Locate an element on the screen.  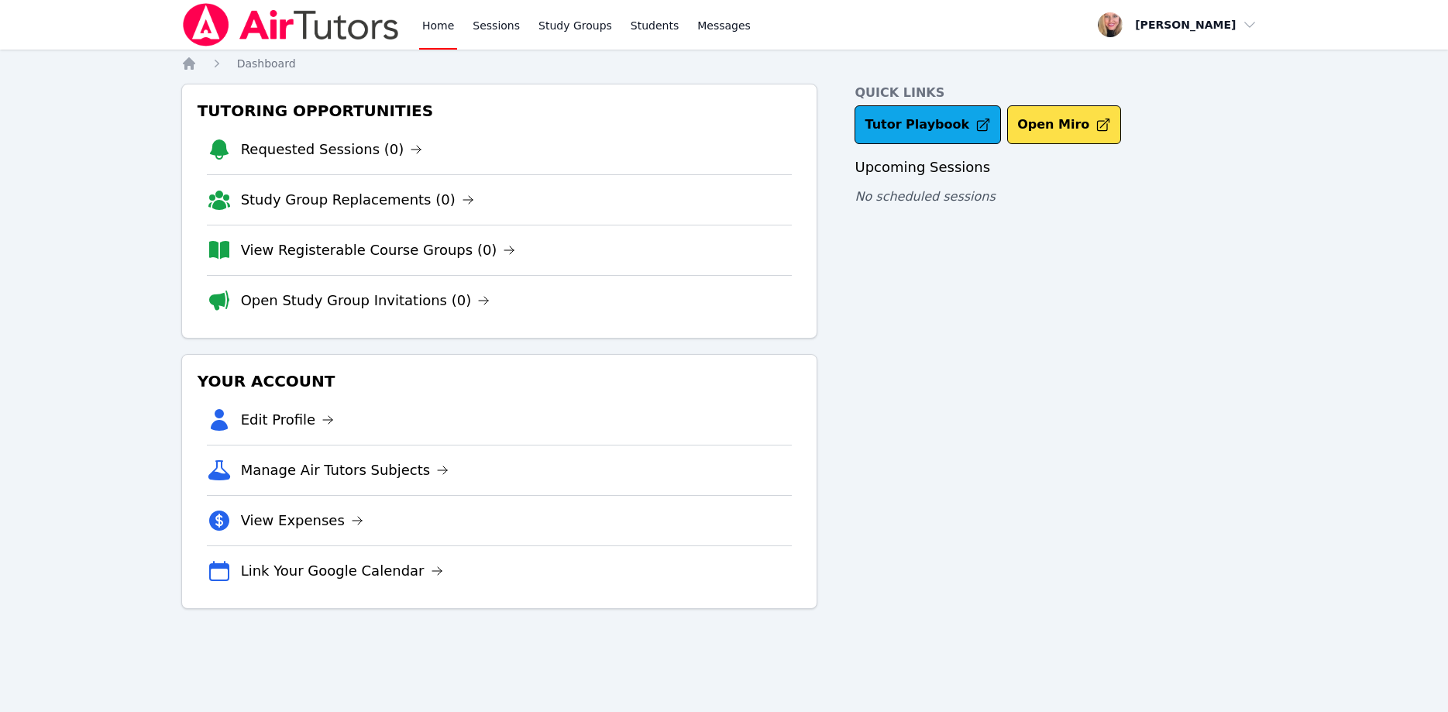
img: Air Tutors is located at coordinates (290, 25).